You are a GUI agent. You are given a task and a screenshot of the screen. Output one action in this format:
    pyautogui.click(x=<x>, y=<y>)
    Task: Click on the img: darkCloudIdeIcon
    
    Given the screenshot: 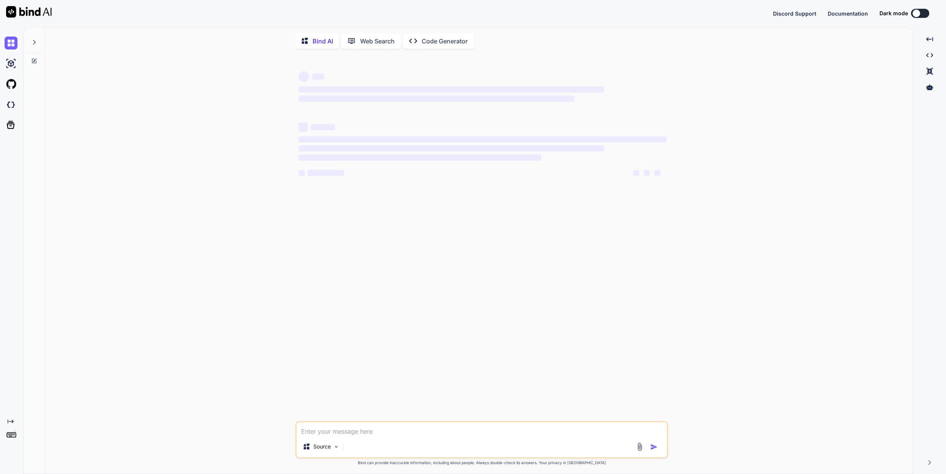 What is the action you would take?
    pyautogui.click(x=11, y=105)
    